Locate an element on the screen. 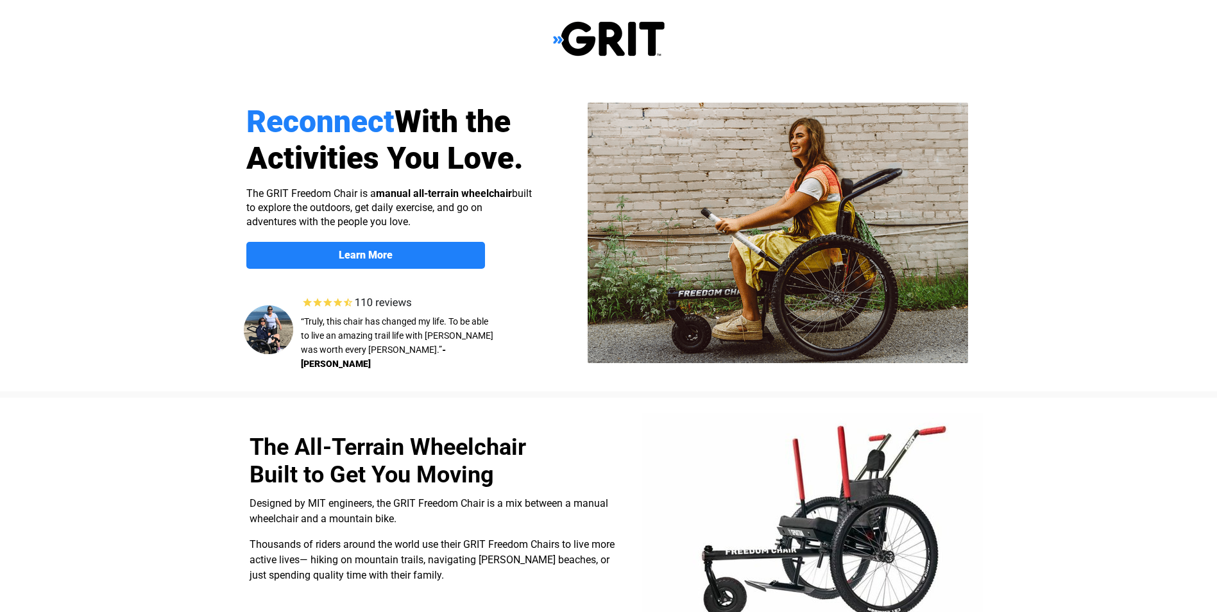 Image resolution: width=1217 pixels, height=612 pixels. span: Reconnect is located at coordinates (320, 121).